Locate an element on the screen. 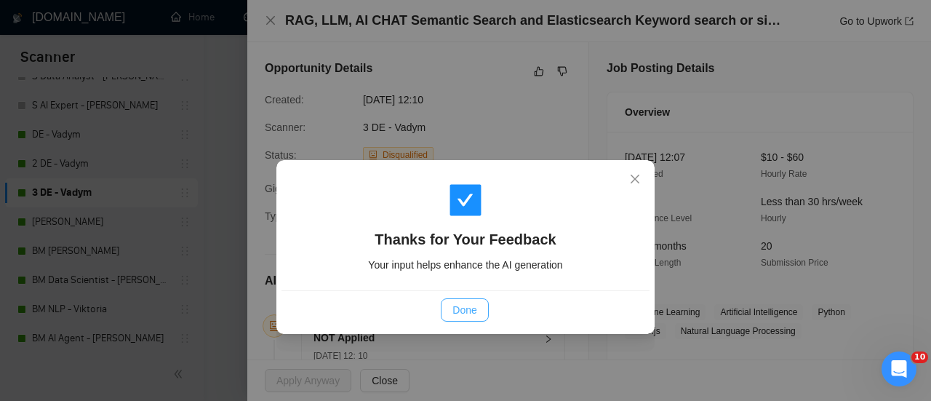 The image size is (931, 401). button: Done is located at coordinates (464, 310).